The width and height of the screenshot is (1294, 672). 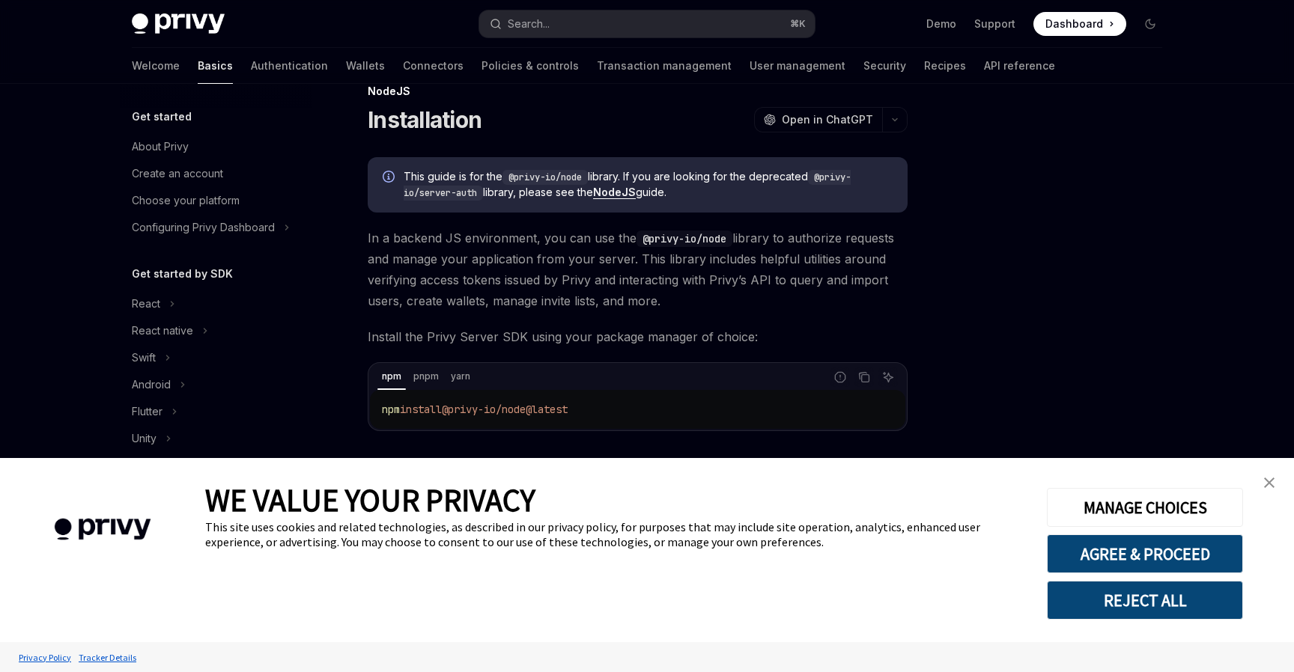 I want to click on button: Report incorrect code, so click(x=840, y=377).